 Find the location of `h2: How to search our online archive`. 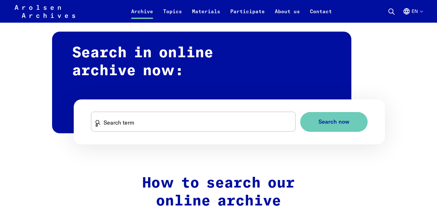

h2: How to search our online archive is located at coordinates (219, 192).